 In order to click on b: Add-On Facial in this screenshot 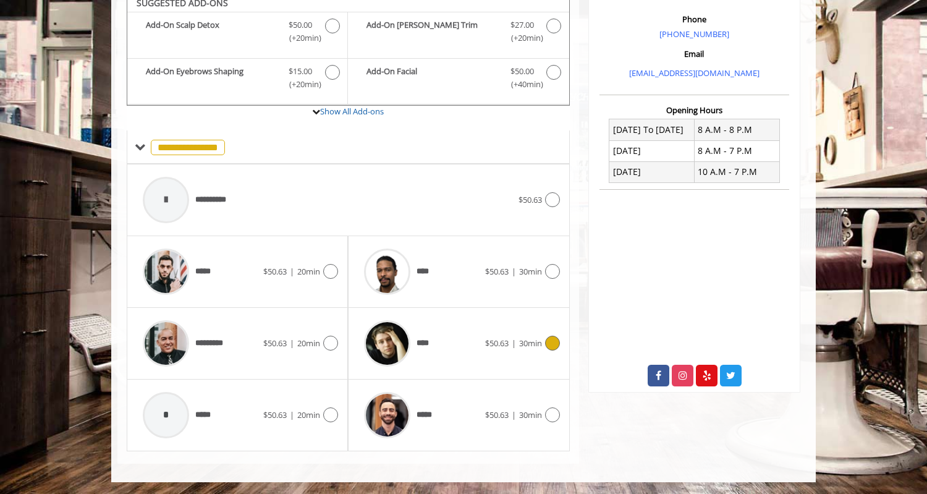, I will do `click(432, 78)`.